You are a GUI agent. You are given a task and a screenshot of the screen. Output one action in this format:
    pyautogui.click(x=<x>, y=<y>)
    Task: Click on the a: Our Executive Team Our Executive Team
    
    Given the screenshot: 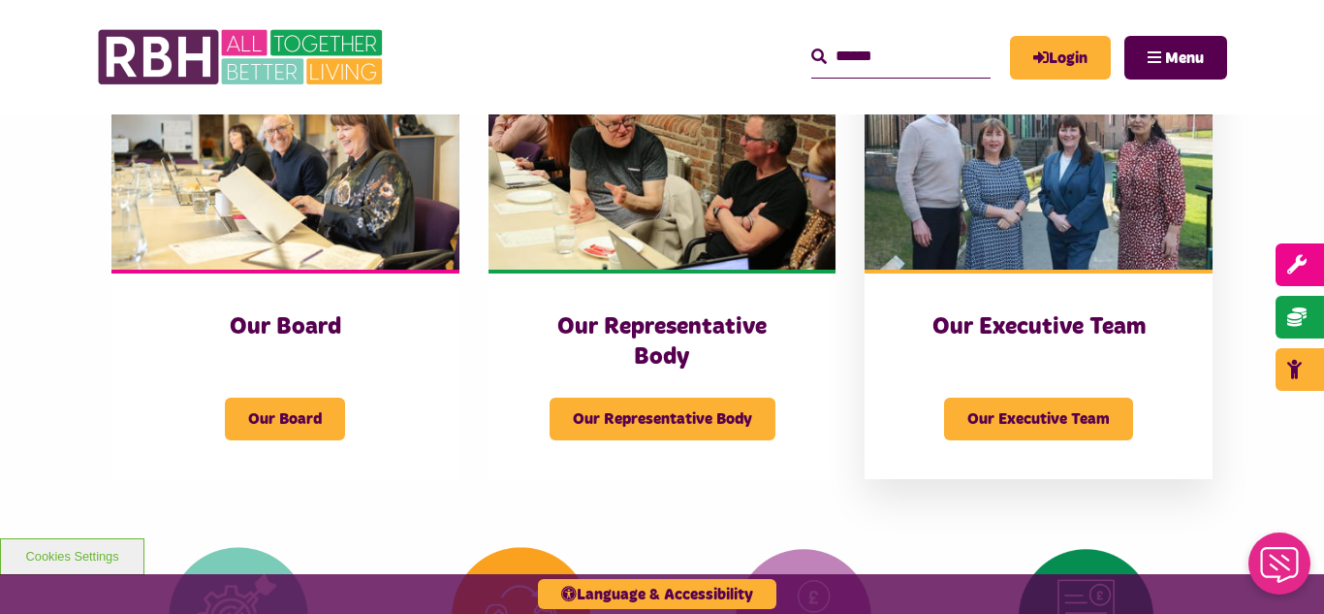 What is the action you would take?
    pyautogui.click(x=1038, y=266)
    